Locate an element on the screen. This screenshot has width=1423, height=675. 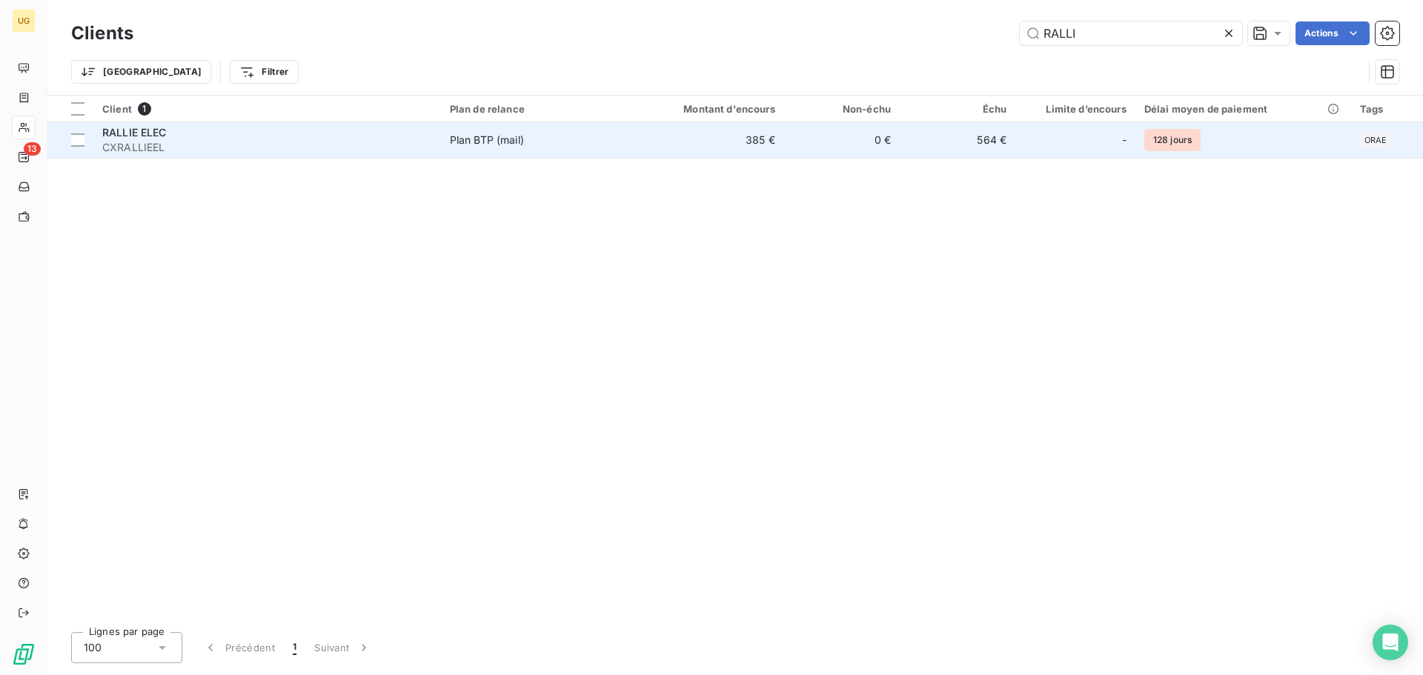
div: Non-échu is located at coordinates (842, 109).